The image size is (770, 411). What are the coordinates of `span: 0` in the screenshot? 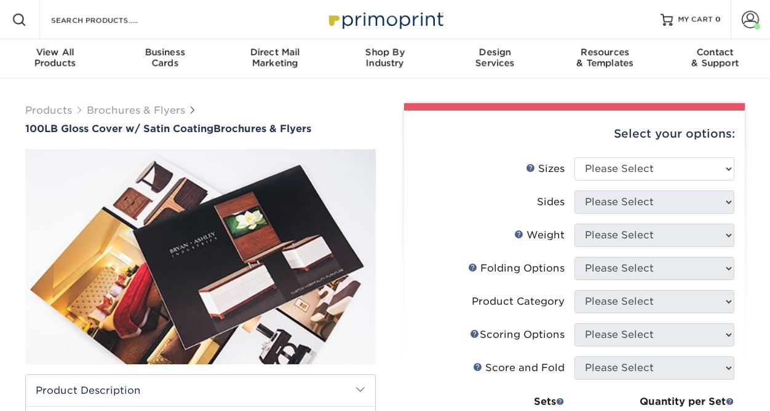 It's located at (718, 20).